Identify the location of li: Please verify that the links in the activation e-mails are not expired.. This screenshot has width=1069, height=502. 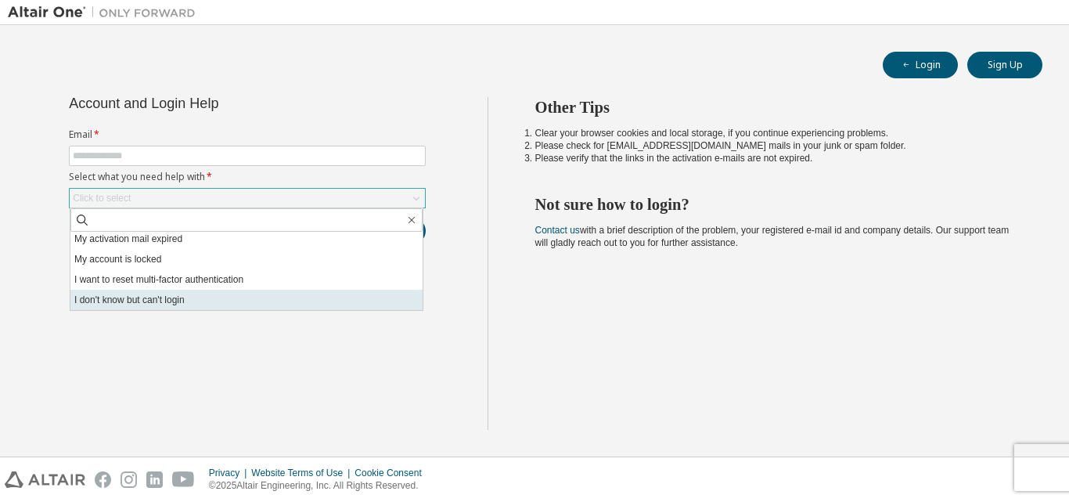
(775, 158).